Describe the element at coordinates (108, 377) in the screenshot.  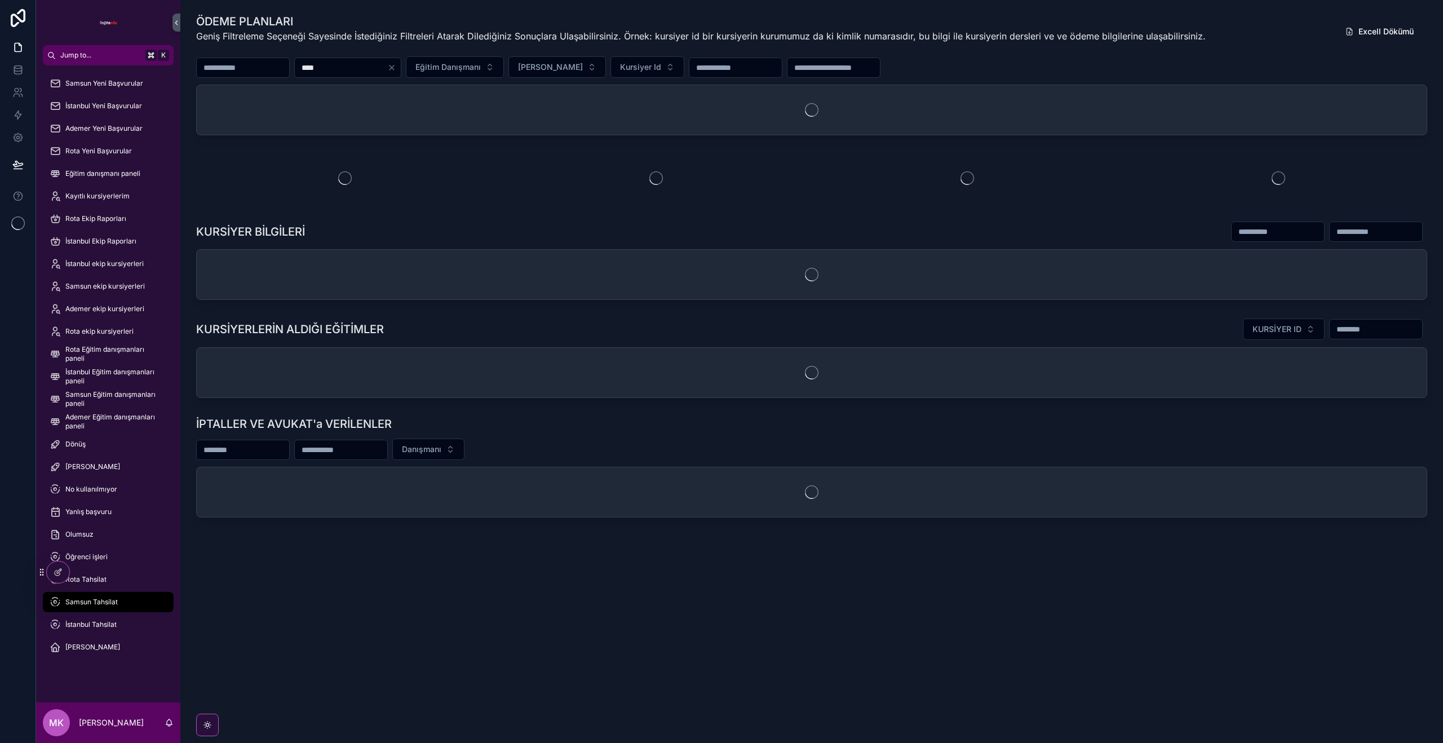
I see `a: İstanbul Eğitim danışmanları paneli` at that location.